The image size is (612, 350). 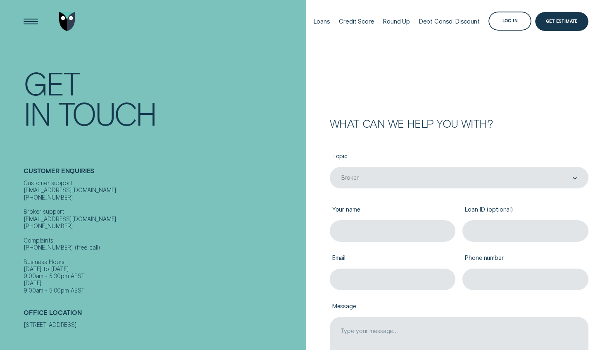 What do you see at coordinates (459, 308) in the screenshot?
I see `label: Message` at bounding box center [459, 308].